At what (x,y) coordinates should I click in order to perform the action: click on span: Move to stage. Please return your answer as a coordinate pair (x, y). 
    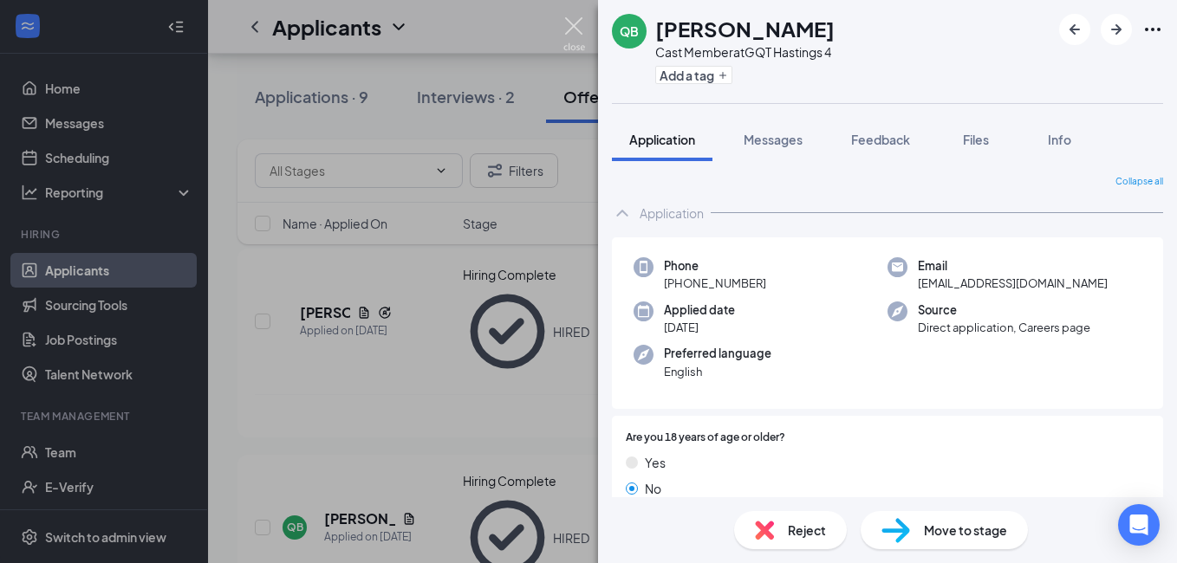
    Looking at the image, I should click on (966, 531).